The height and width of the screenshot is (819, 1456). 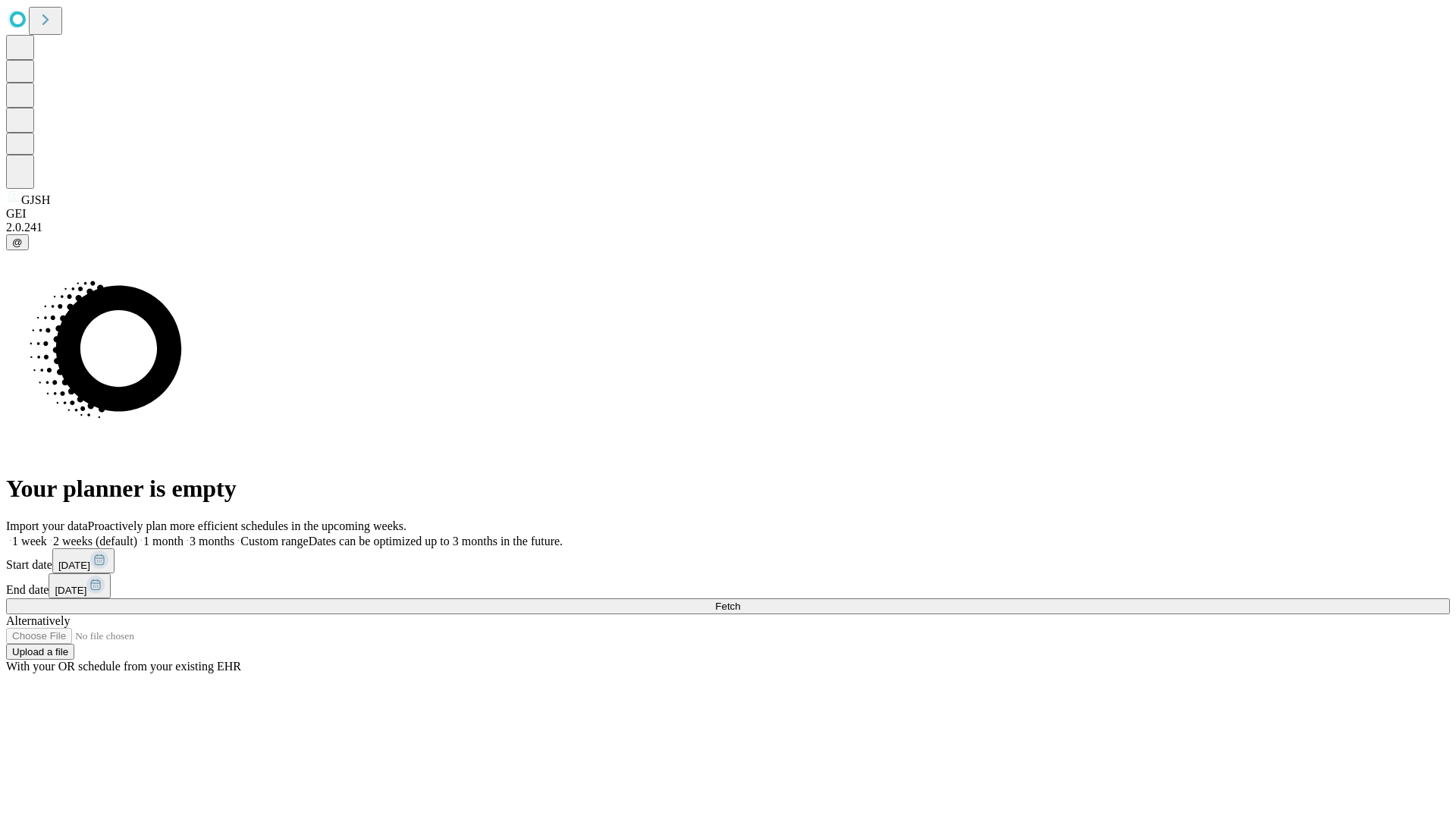 I want to click on span: 2 weeks (default), so click(x=95, y=541).